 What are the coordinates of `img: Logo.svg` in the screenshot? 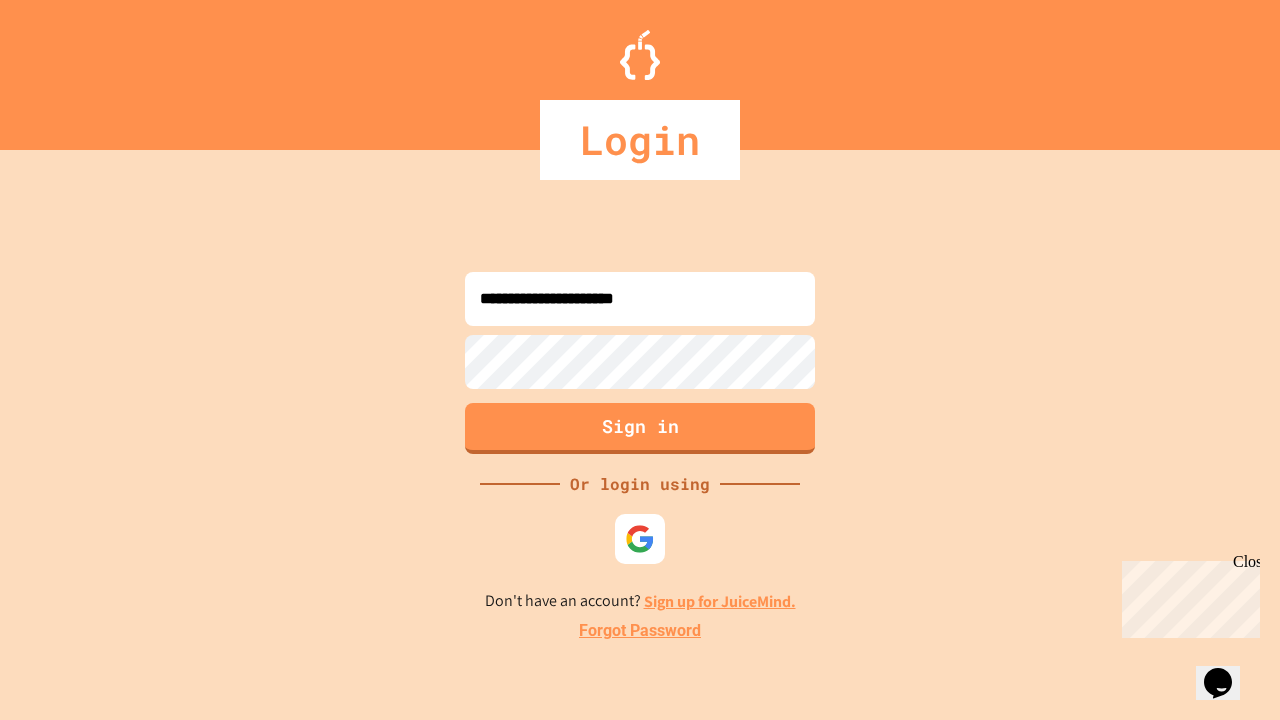 It's located at (640, 55).